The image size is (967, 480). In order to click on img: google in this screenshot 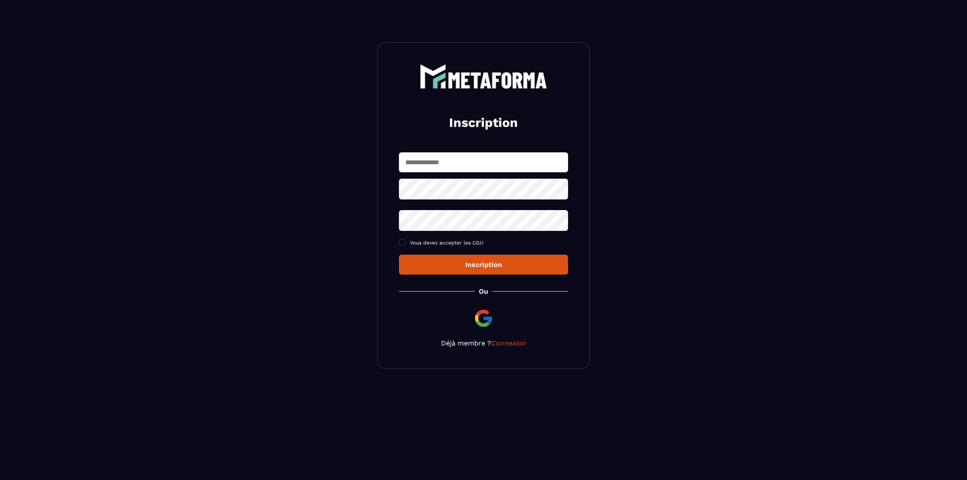, I will do `click(483, 319)`.